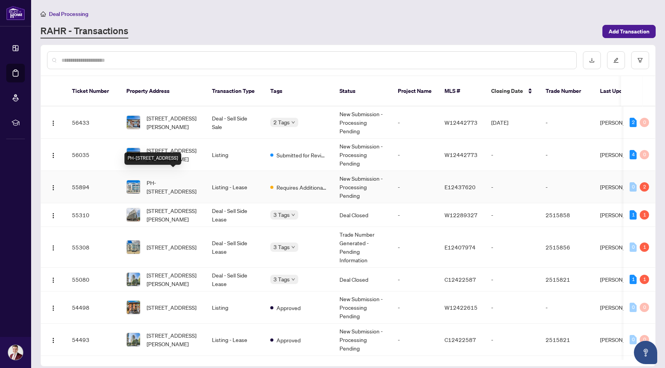 This screenshot has height=368, width=665. Describe the element at coordinates (460, 247) in the screenshot. I see `span: E12407974` at that location.